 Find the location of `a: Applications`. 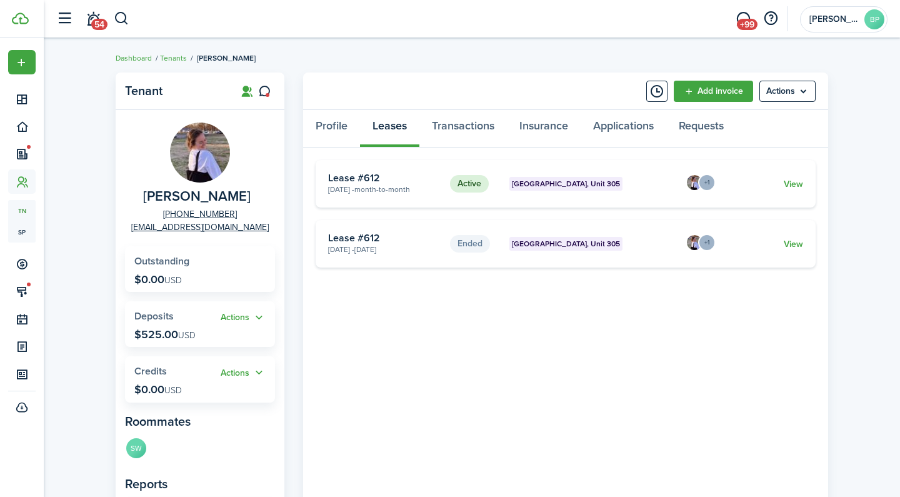

a: Applications is located at coordinates (623, 129).